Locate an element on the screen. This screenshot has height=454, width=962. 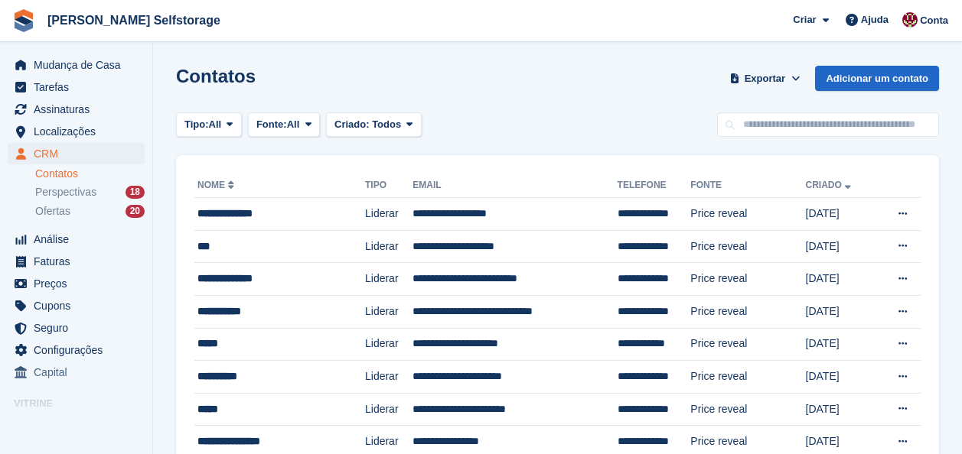
span: Tarefas is located at coordinates (80, 87).